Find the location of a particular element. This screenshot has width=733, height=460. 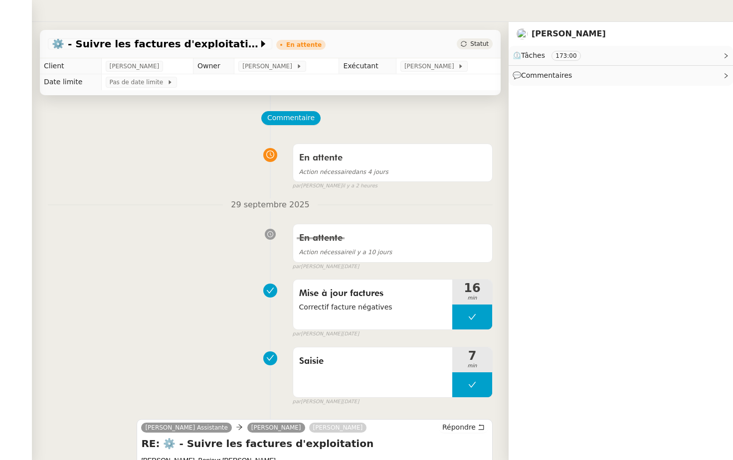

h4: RE: ⚙️ - Suivre les factures d'exploitation is located at coordinates (314, 444).